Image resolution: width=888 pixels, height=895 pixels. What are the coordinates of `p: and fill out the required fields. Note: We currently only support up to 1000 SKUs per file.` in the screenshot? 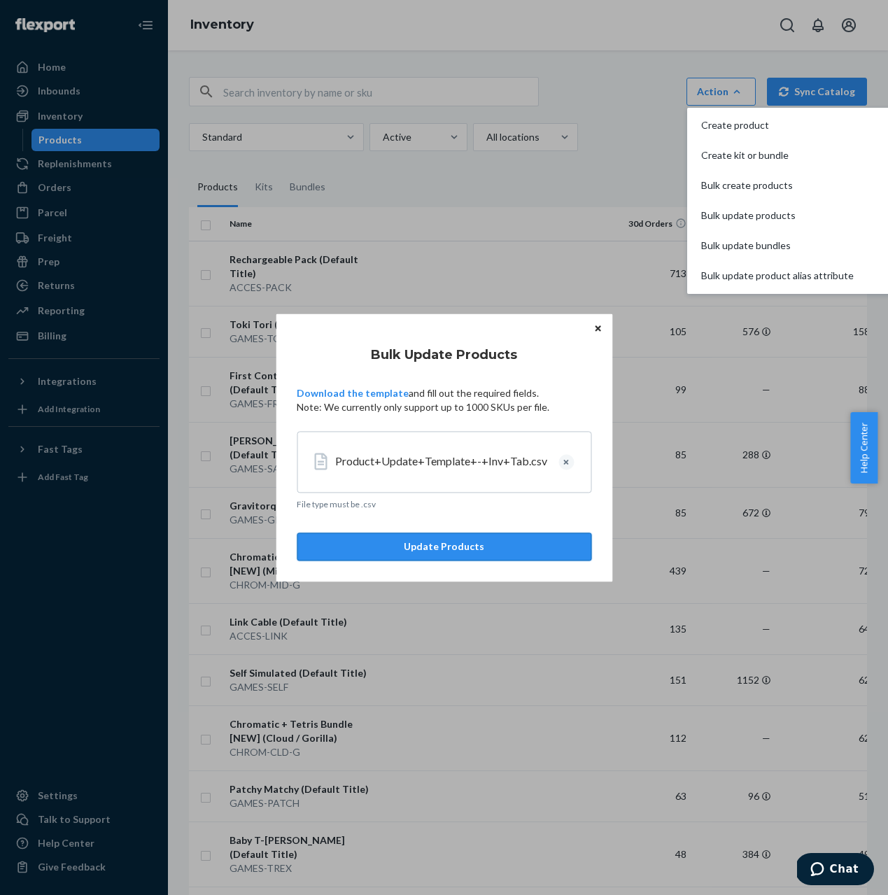 It's located at (444, 400).